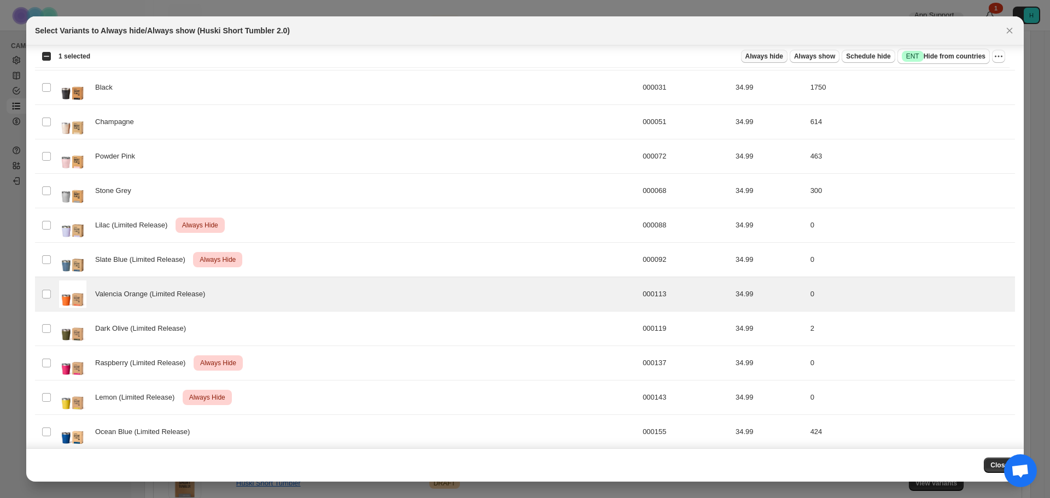  What do you see at coordinates (814, 56) in the screenshot?
I see `span: Always show` at bounding box center [814, 56].